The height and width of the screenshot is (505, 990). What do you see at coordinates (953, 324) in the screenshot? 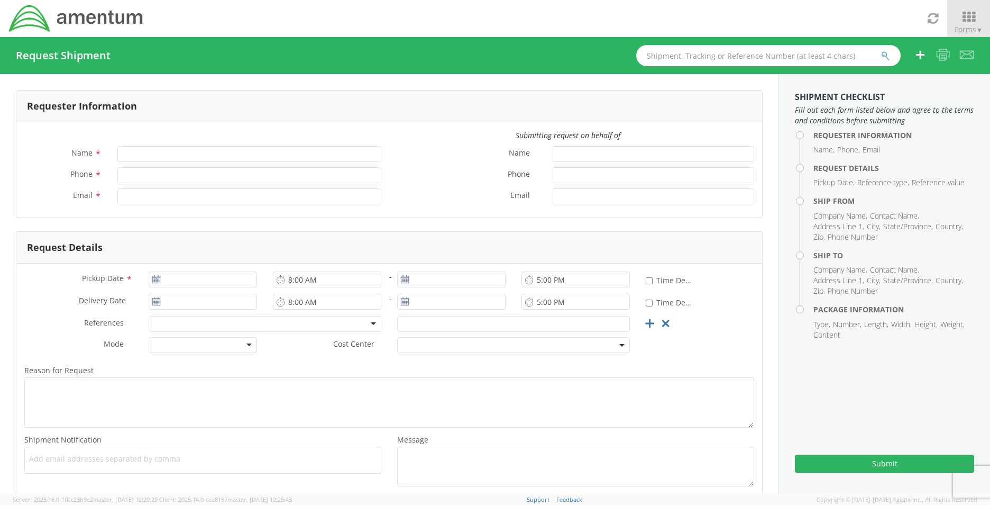
I see `li: Weight` at bounding box center [953, 324].